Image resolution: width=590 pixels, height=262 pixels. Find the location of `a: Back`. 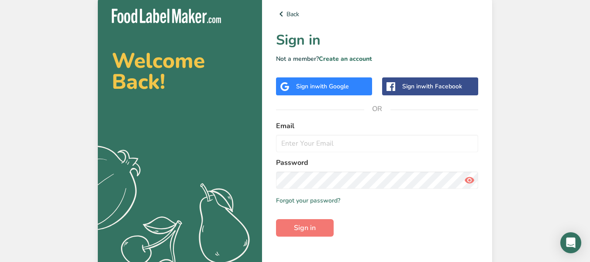

a: Back is located at coordinates (377, 14).